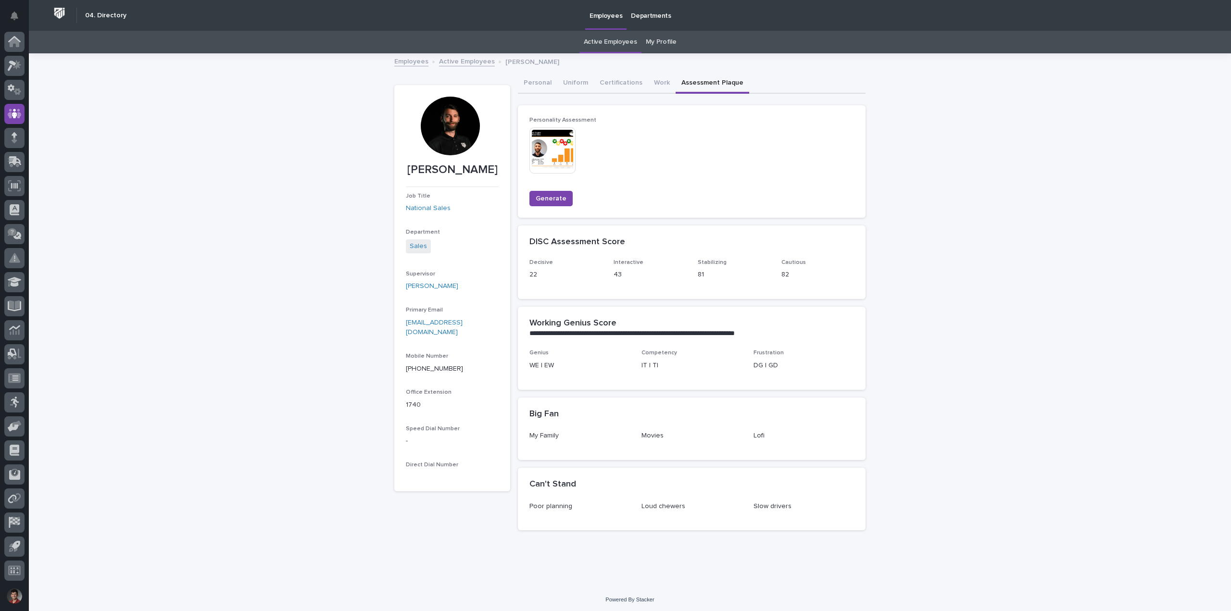  What do you see at coordinates (803, 506) in the screenshot?
I see `p: Slow drivers` at bounding box center [803, 506].